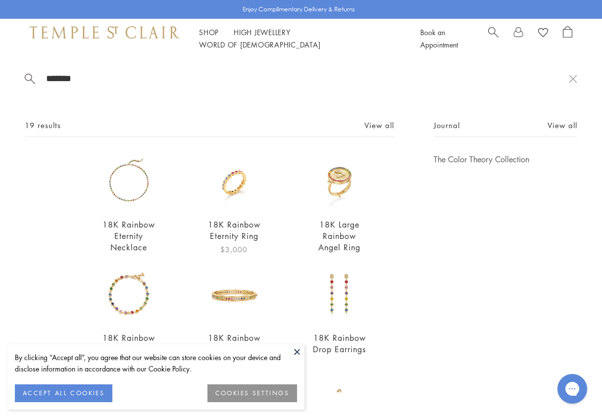 This screenshot has height=417, width=602. I want to click on img: 18K Rainbow Link Bracelet, so click(129, 295).